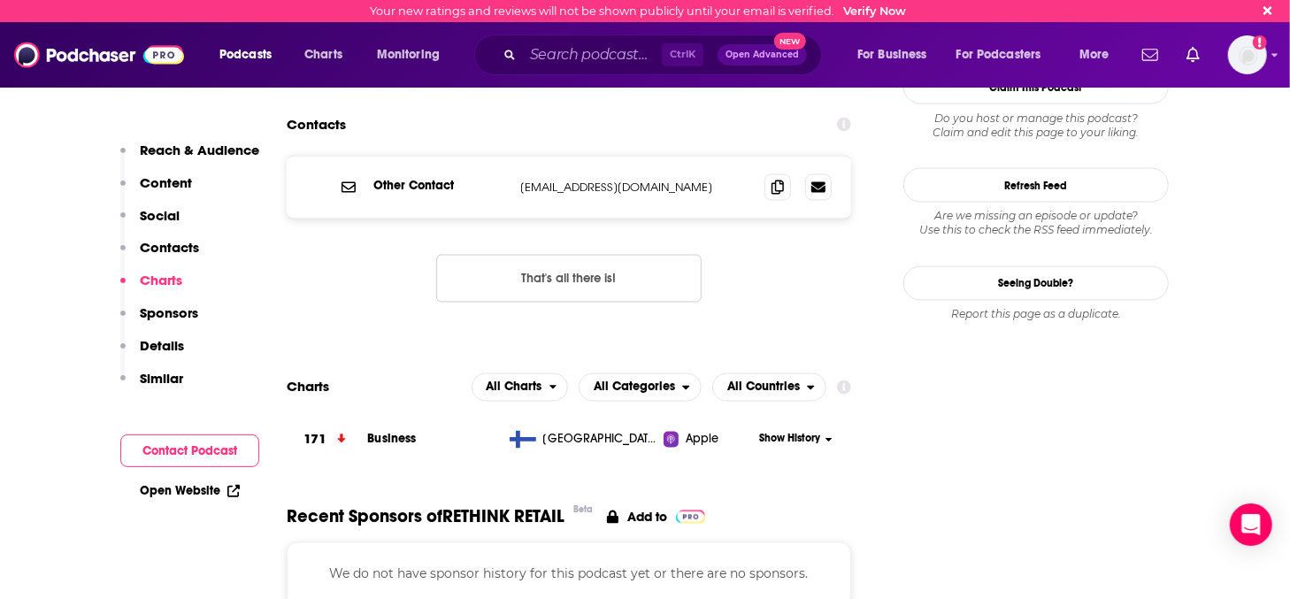  What do you see at coordinates (323, 55) in the screenshot?
I see `span: Charts` at bounding box center [323, 55].